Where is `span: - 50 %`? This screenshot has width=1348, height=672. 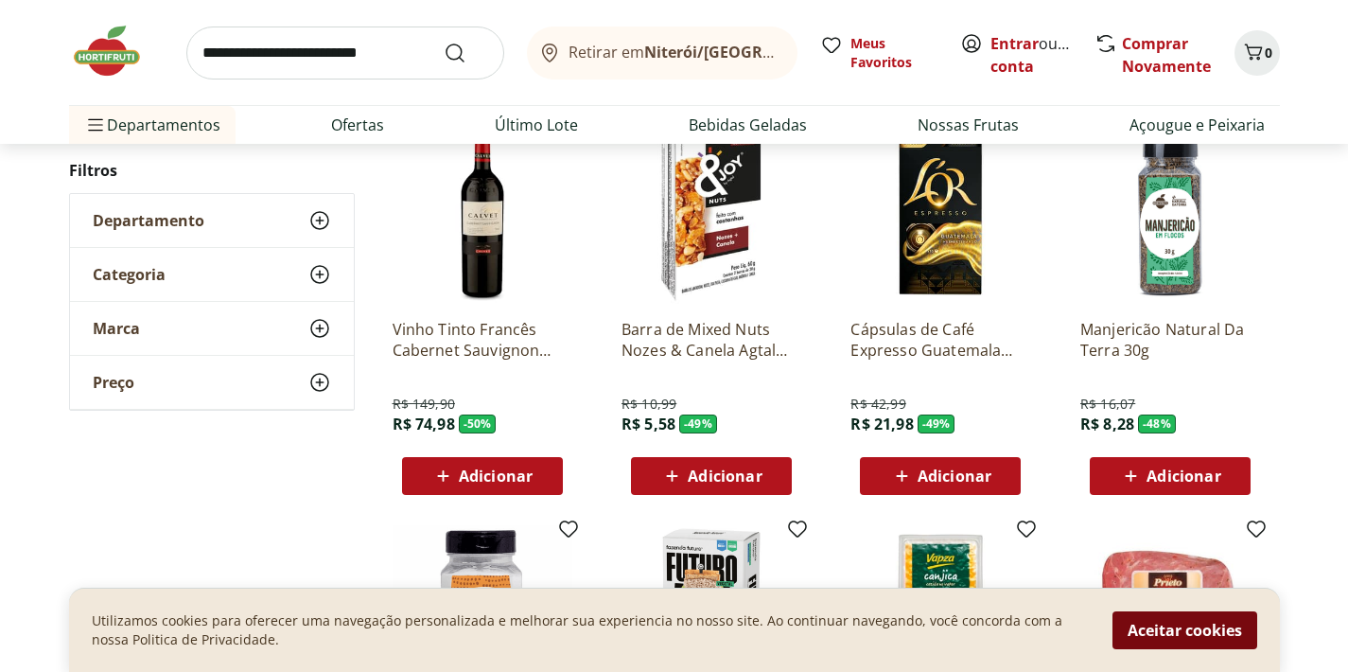 span: - 50 % is located at coordinates (478, 424).